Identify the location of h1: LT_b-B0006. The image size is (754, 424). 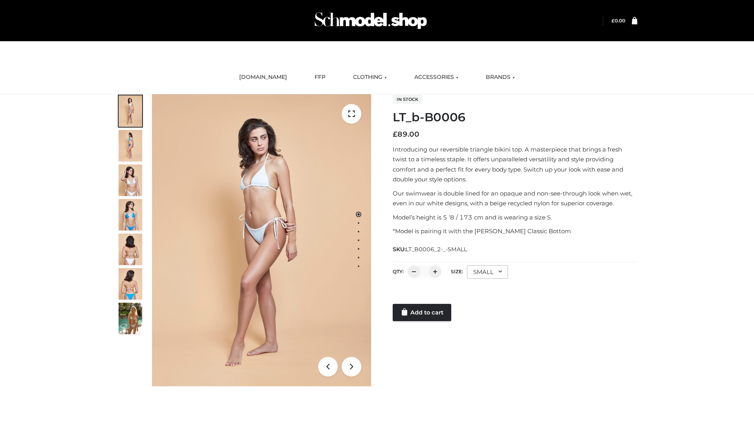
(515, 117).